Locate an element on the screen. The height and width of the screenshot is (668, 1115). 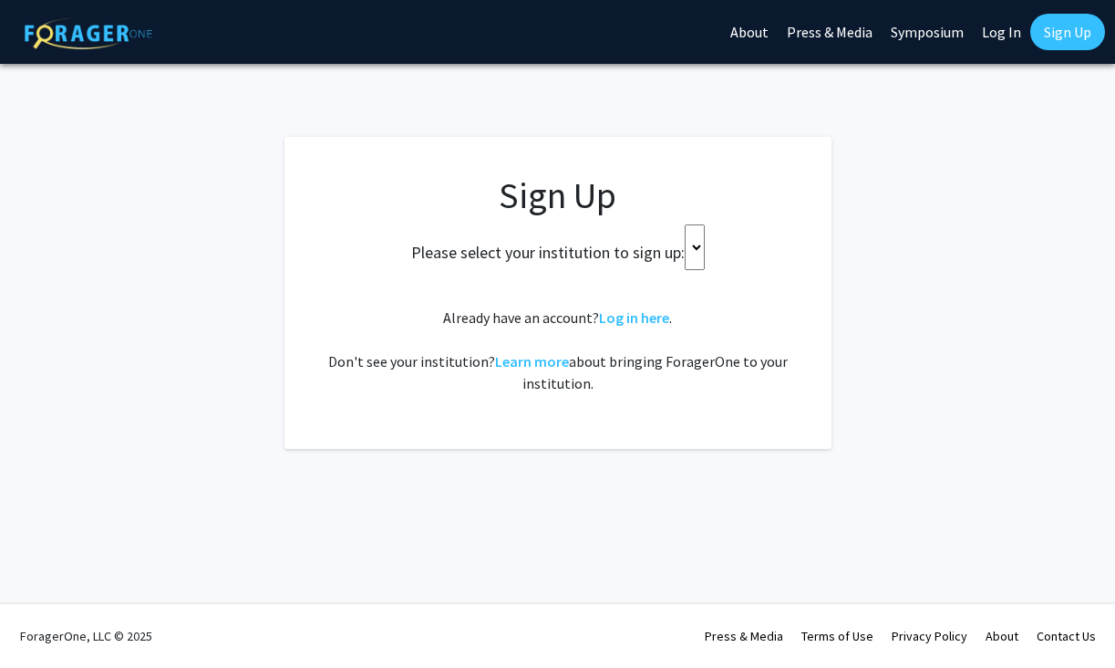
h2: Please select your institution to sign up: is located at coordinates (548, 253).